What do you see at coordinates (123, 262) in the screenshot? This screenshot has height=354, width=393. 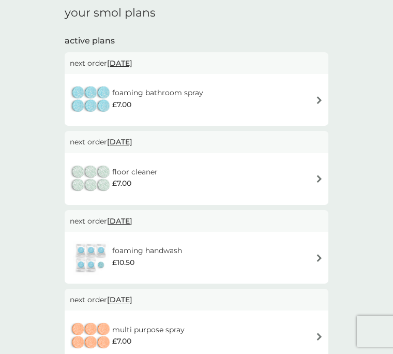 I see `span: £10.50` at bounding box center [123, 262].